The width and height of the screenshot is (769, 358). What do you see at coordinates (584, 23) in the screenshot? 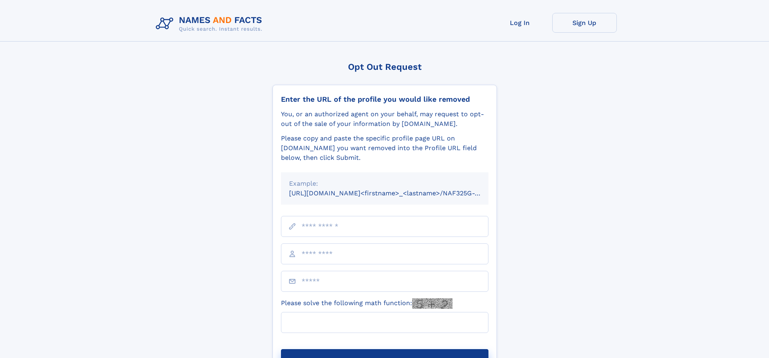
I see `a: Sign Up` at bounding box center [584, 23].